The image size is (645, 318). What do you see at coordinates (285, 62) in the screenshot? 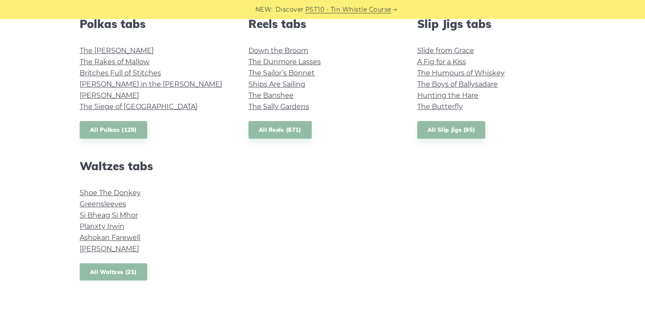
I see `a: The Dunmore Lasses` at bounding box center [285, 62].